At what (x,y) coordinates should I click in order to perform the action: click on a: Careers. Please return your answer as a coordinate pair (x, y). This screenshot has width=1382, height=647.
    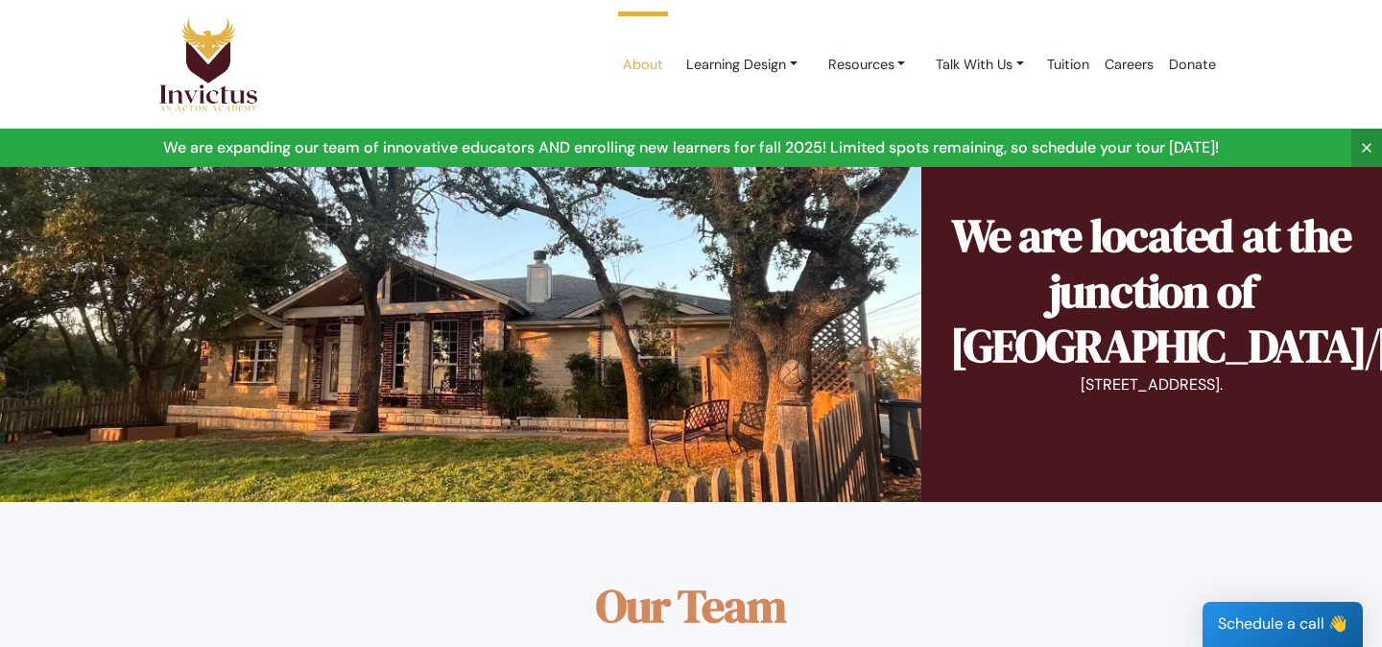
    Looking at the image, I should click on (1129, 64).